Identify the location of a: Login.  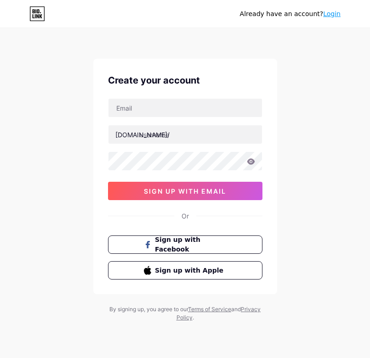
(331, 14).